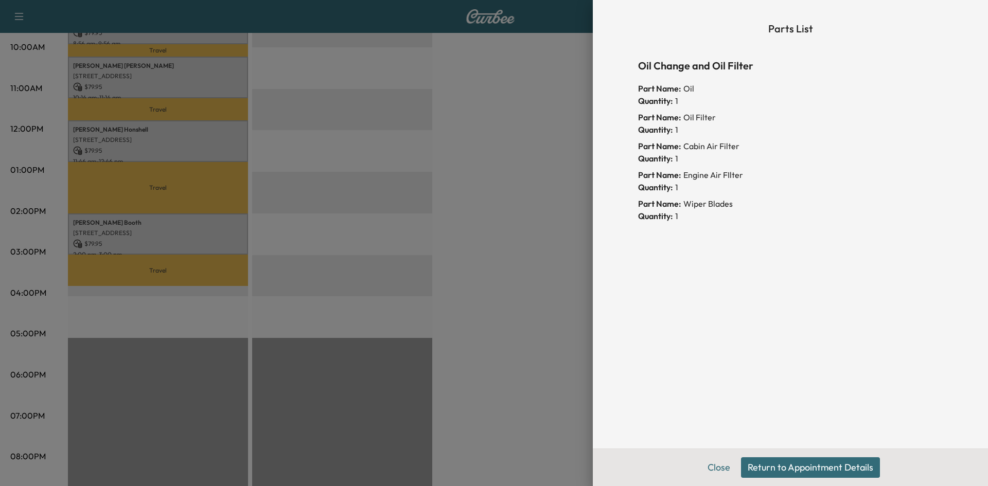  I want to click on button: Close, so click(719, 468).